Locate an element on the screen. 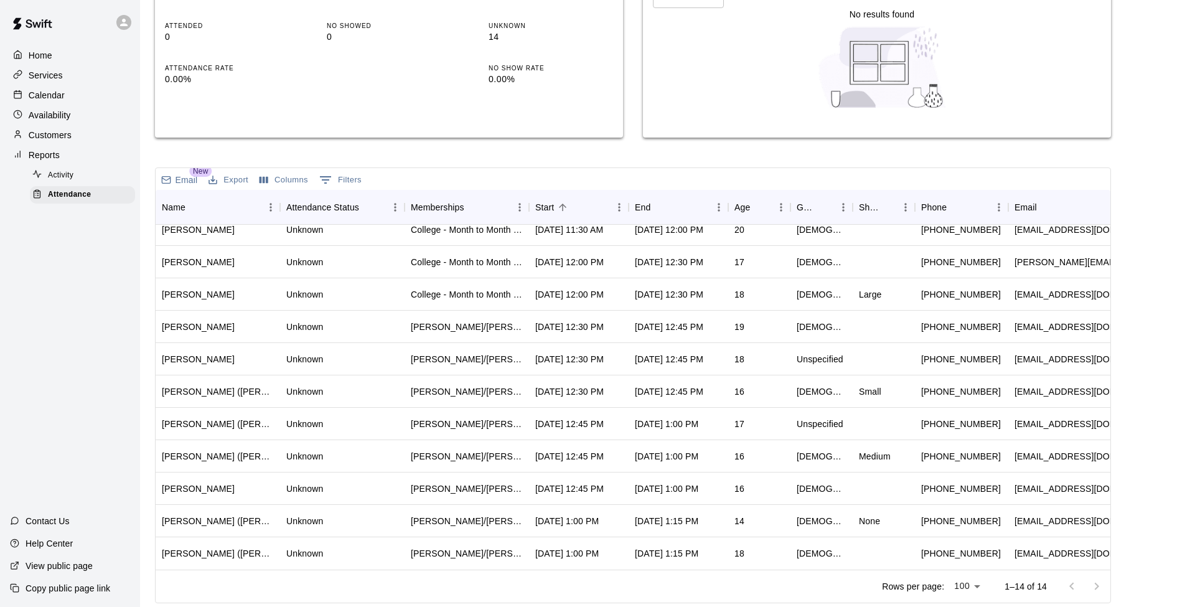 The image size is (1195, 607). p: NO SHOW RATE is located at coordinates (551, 68).